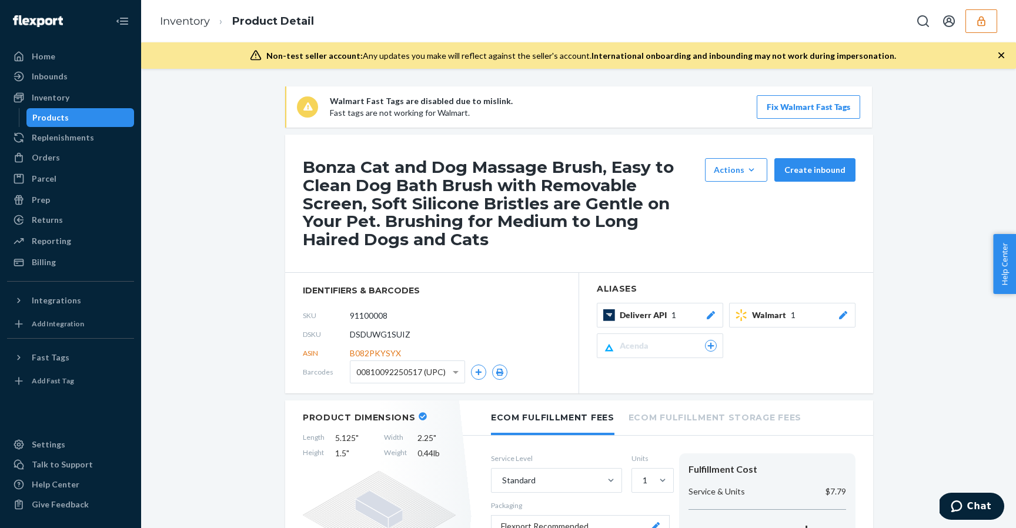  Describe the element at coordinates (744, 55) in the screenshot. I see `span: International onboarding and inbounding may not work during impersonation.` at that location.